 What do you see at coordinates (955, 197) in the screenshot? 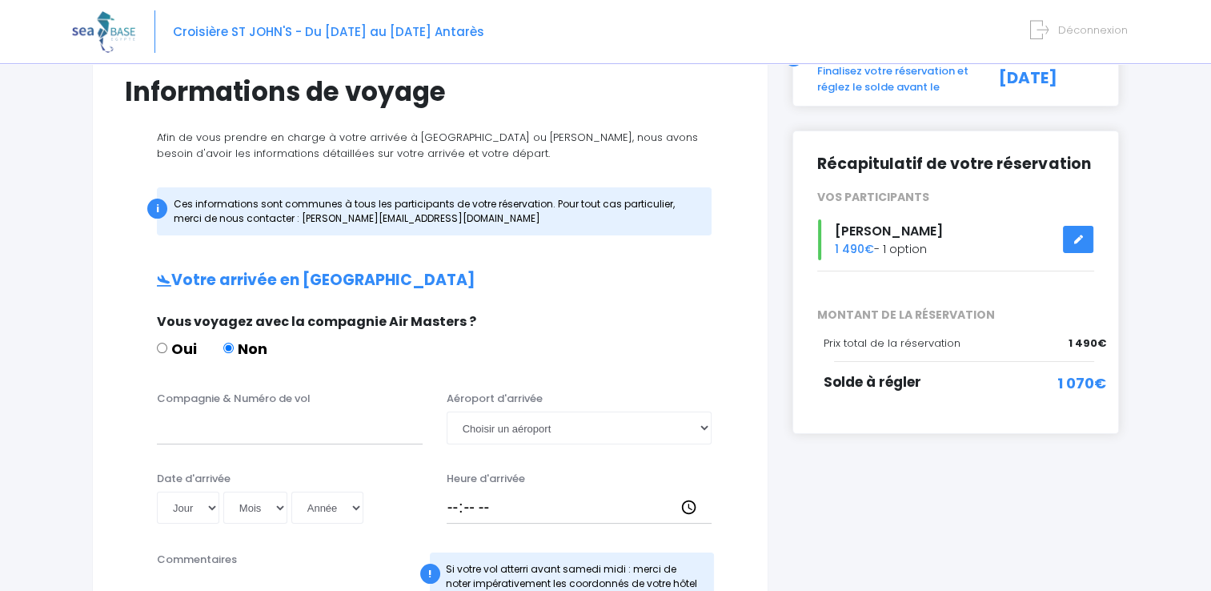
I see `div: VOS PARTICIPANTS` at bounding box center [955, 197].